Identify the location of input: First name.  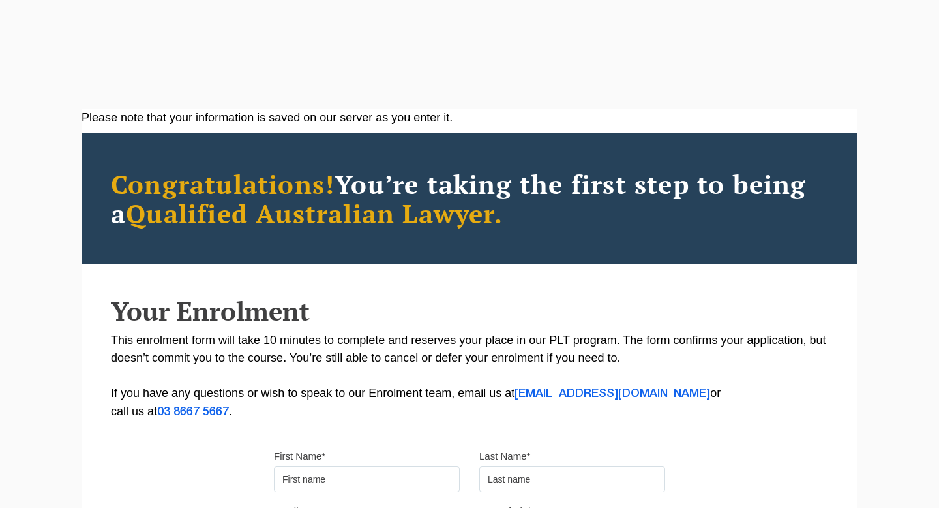
(367, 479).